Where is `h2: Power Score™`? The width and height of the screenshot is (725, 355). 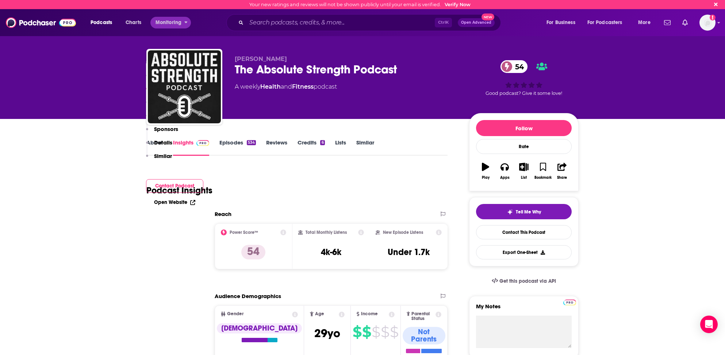
h2: Power Score™ is located at coordinates (244, 233).